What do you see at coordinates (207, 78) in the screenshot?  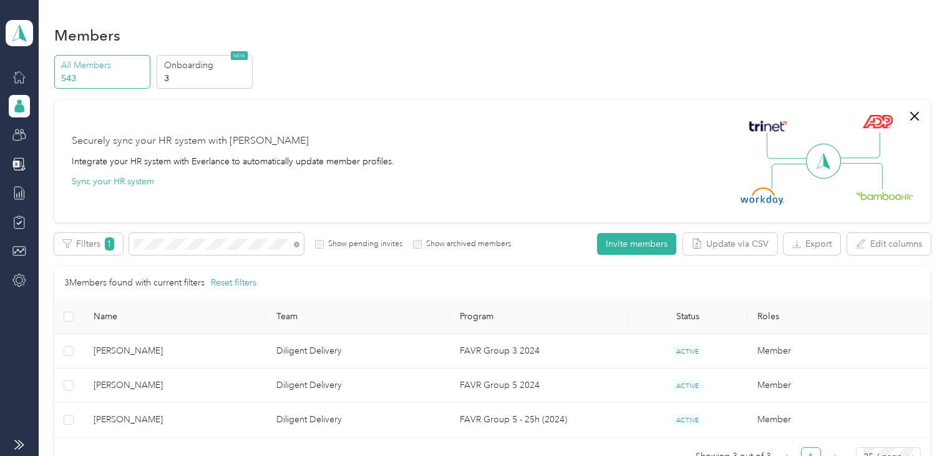 I see `p: 3` at bounding box center [207, 78].